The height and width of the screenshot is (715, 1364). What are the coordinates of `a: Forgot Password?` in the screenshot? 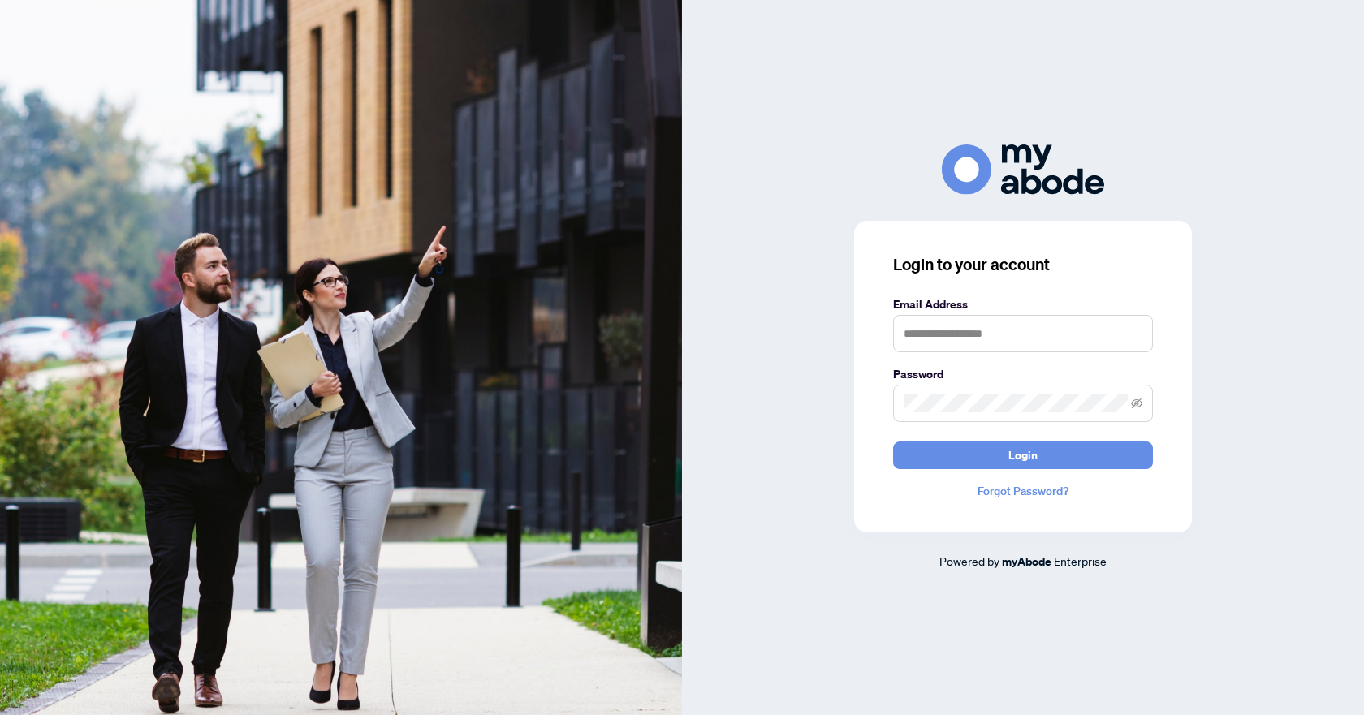 It's located at (1023, 491).